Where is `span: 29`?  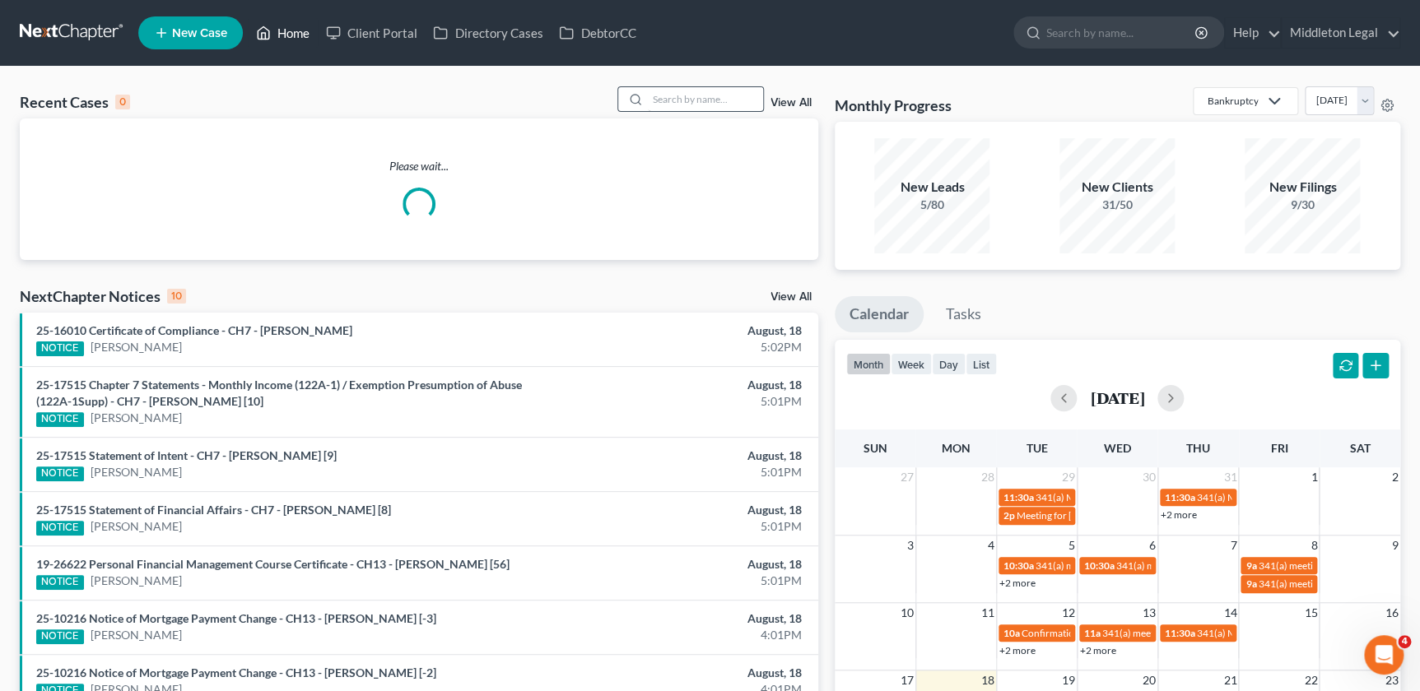
span: 29 is located at coordinates (1068, 477).